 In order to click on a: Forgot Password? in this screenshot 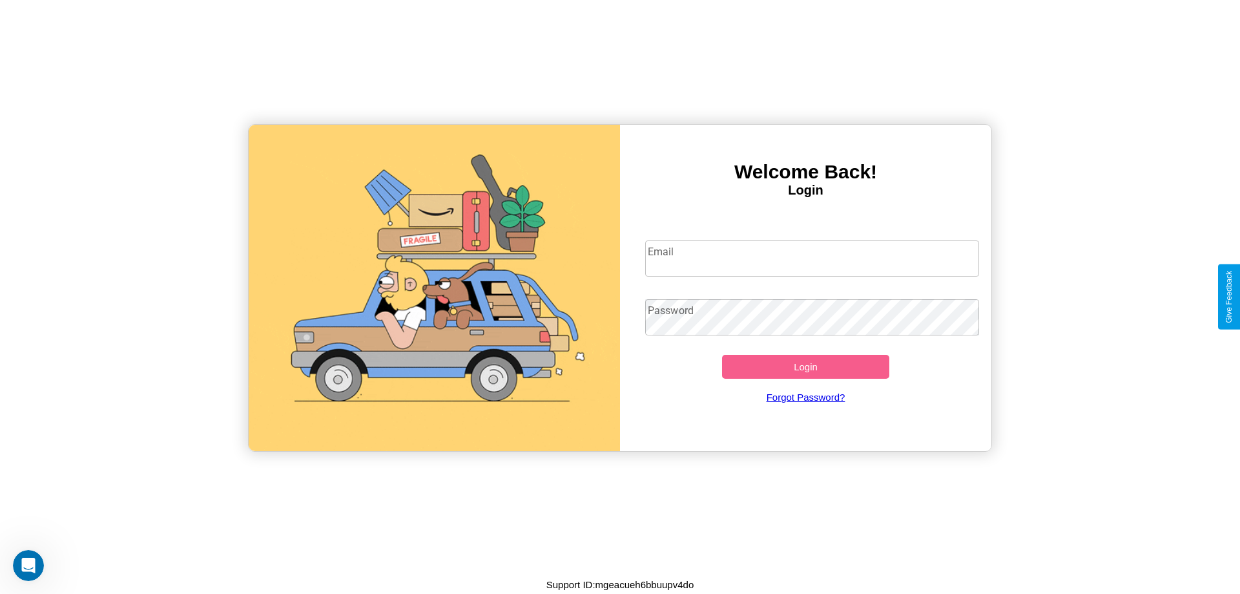, I will do `click(806, 397)`.